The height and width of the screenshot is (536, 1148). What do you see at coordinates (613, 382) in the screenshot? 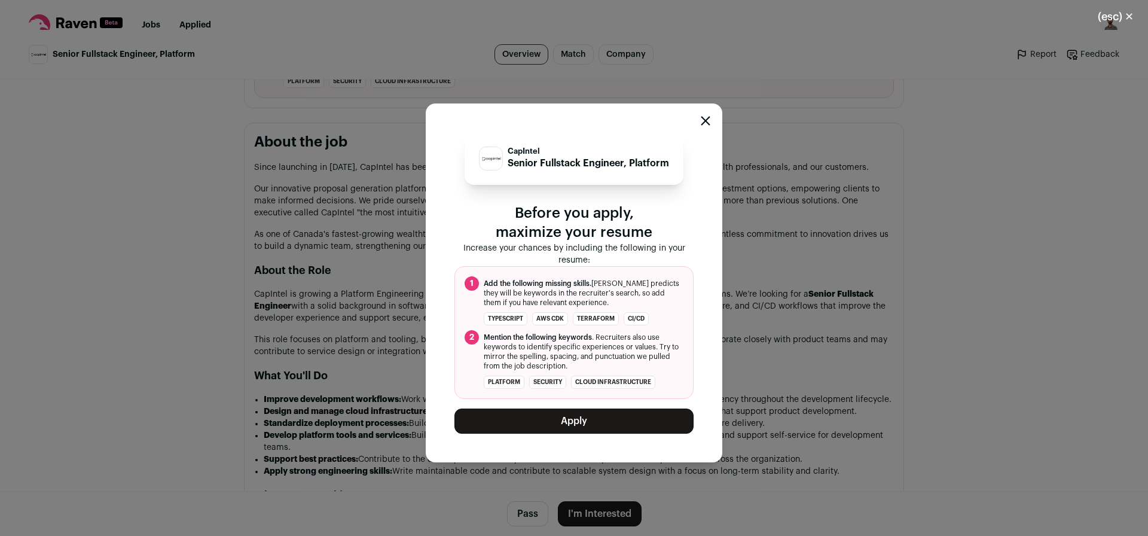
I see `li: cloud infrastructure` at bounding box center [613, 382].